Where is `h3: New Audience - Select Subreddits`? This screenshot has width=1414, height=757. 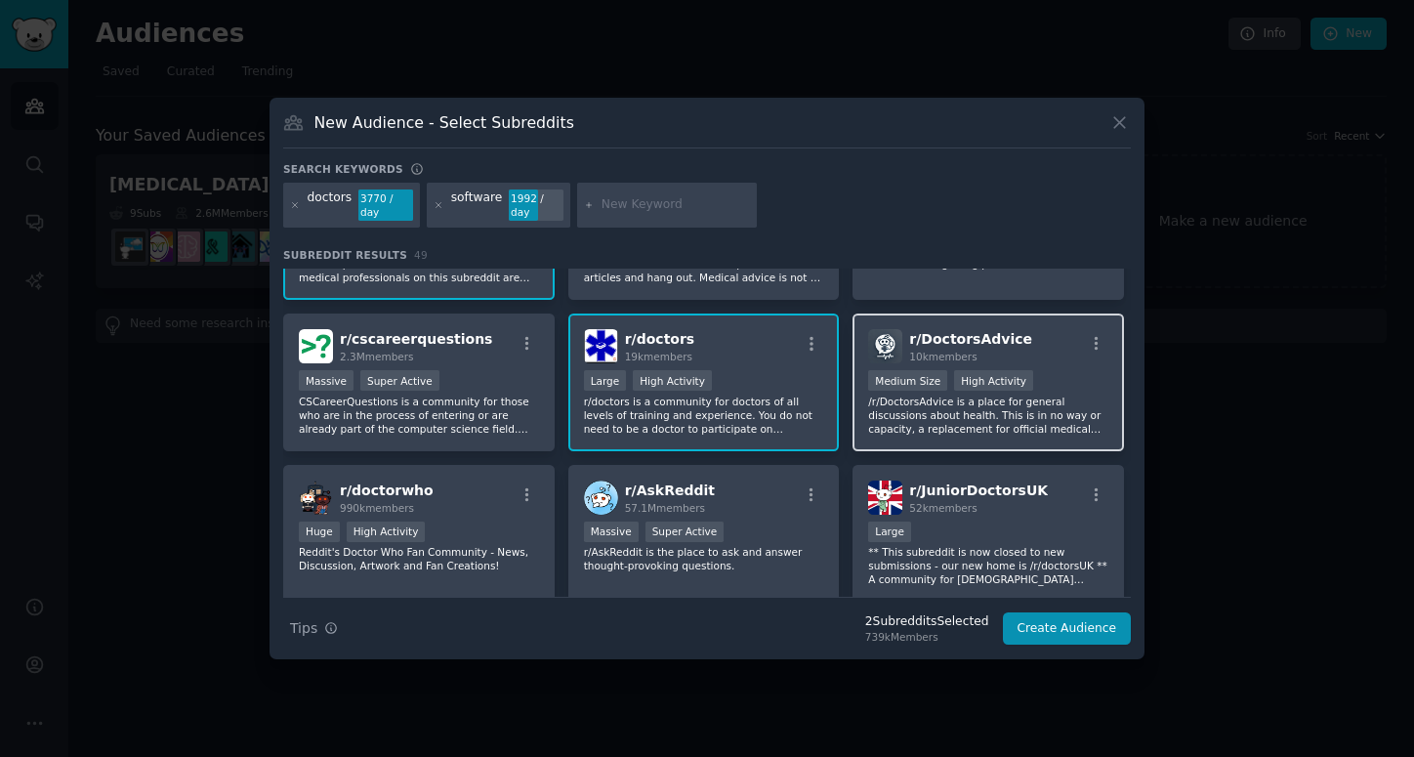
h3: New Audience - Select Subreddits is located at coordinates (444, 122).